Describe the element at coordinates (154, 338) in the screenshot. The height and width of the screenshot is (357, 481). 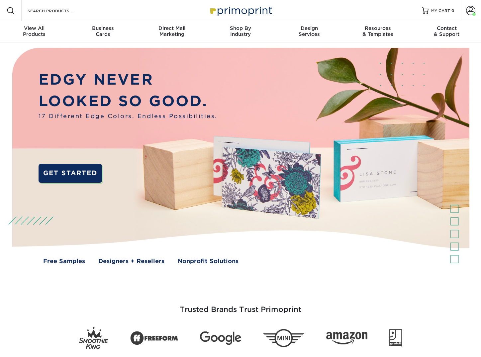
I see `img: Freeform` at that location.